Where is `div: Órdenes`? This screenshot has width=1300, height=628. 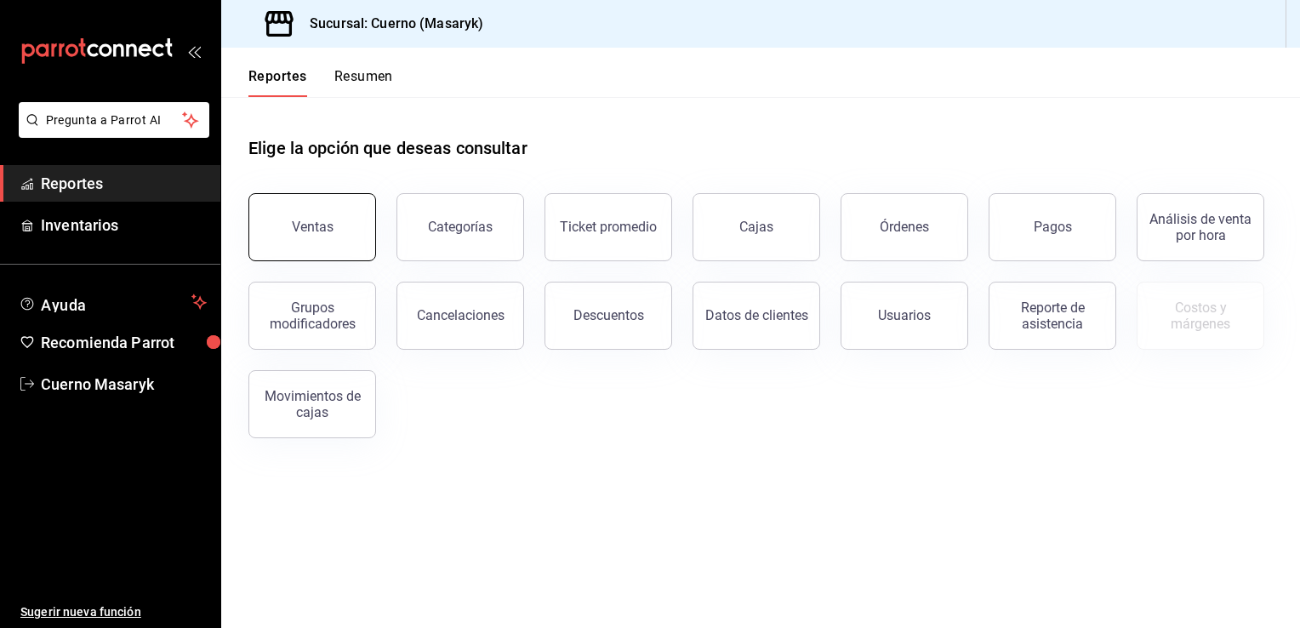 div: Órdenes is located at coordinates (904, 226).